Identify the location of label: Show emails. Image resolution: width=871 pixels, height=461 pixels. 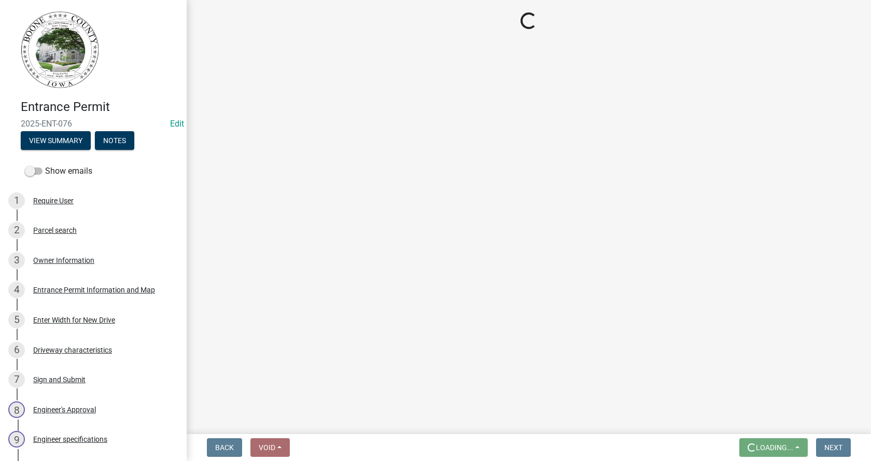
(59, 171).